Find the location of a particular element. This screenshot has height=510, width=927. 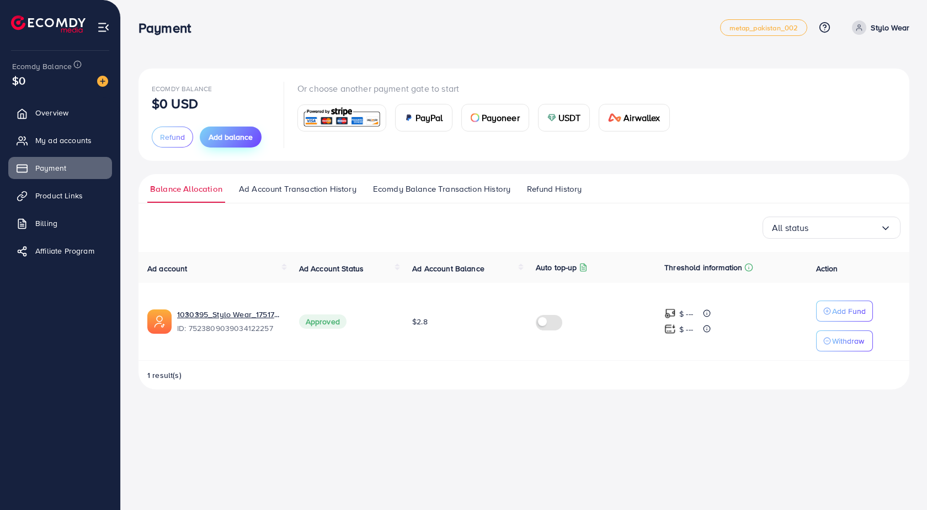

span: Payment is located at coordinates (51, 168).